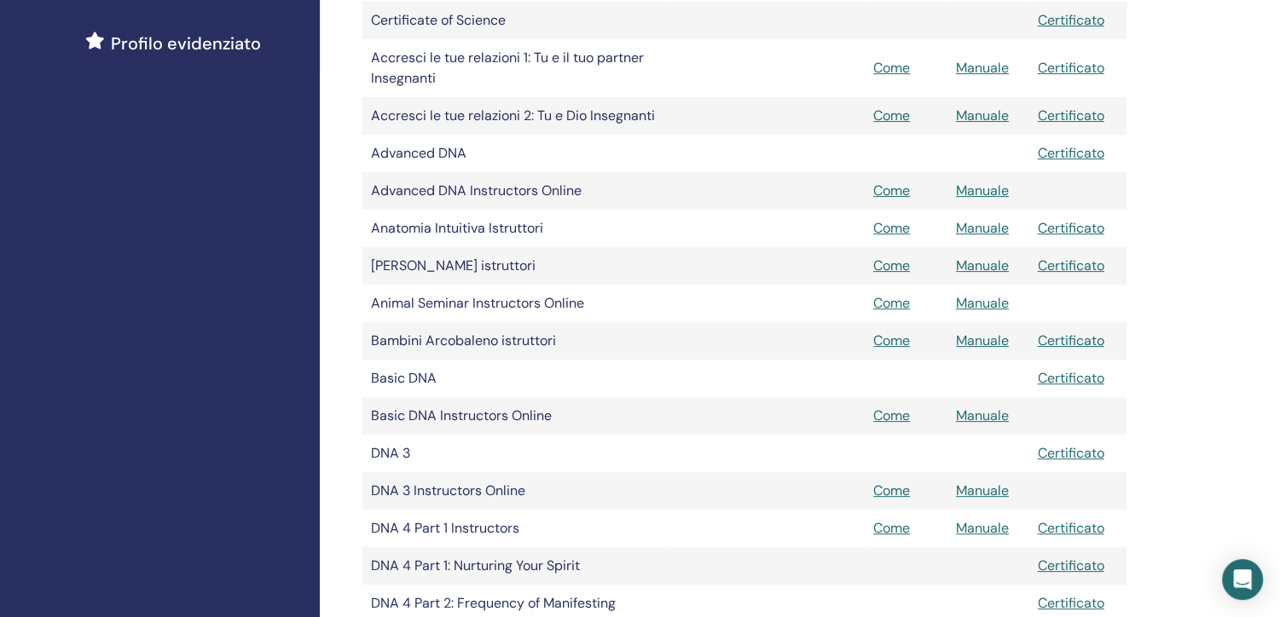 This screenshot has width=1280, height=617. What do you see at coordinates (516, 379) in the screenshot?
I see `td: Basic DNA` at bounding box center [516, 379].